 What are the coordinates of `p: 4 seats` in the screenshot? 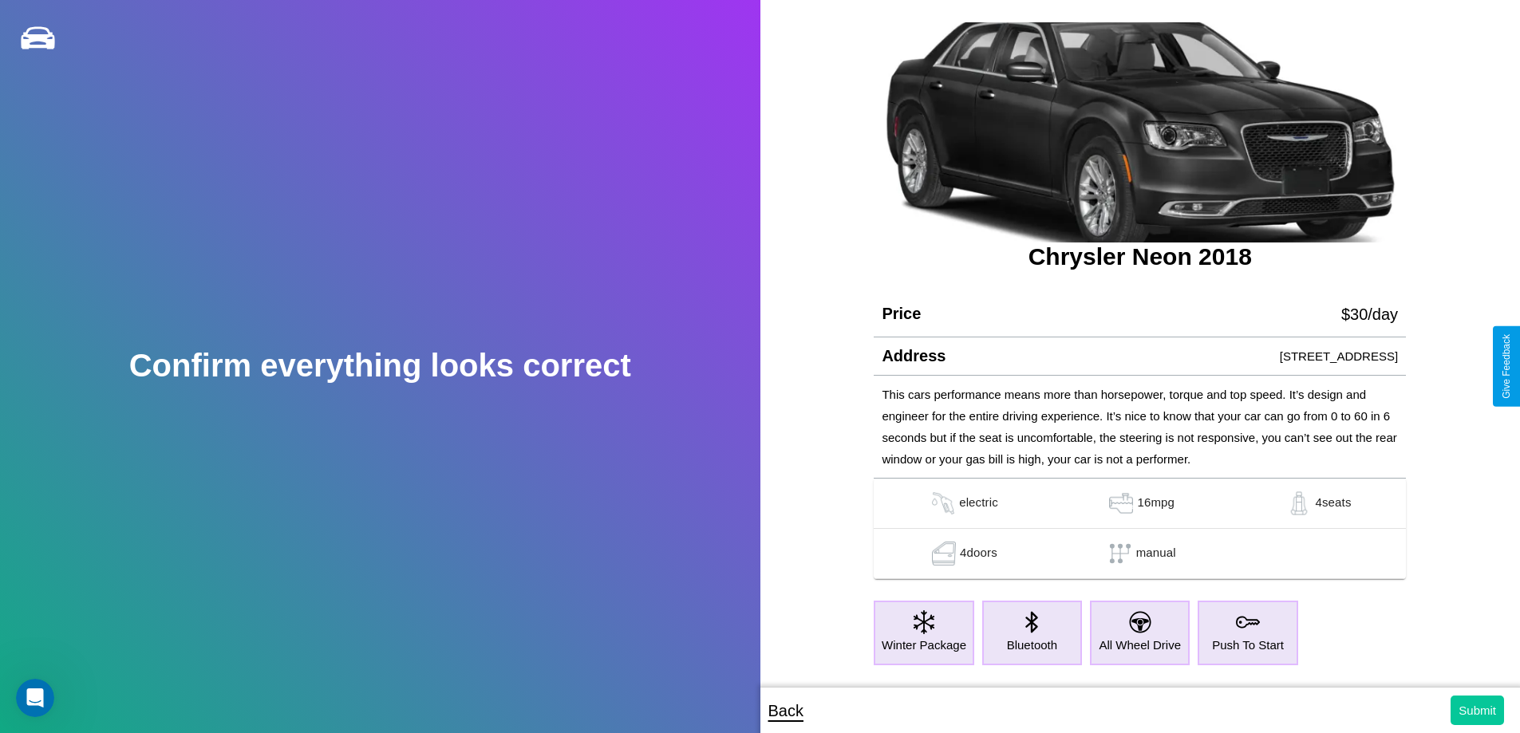 It's located at (1333, 504).